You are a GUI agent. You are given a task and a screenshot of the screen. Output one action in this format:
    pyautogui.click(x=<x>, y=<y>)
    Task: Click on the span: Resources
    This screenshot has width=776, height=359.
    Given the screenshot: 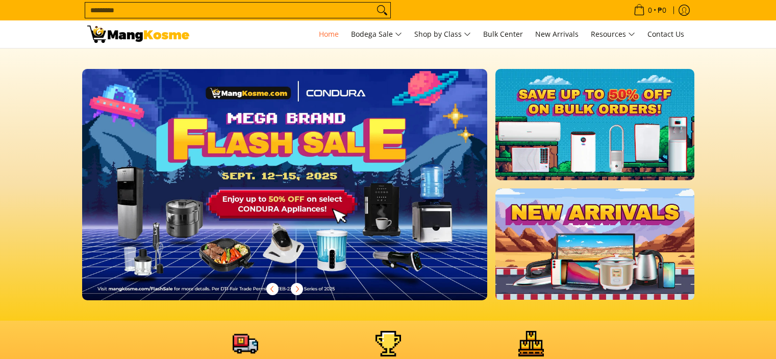 What is the action you would take?
    pyautogui.click(x=613, y=34)
    